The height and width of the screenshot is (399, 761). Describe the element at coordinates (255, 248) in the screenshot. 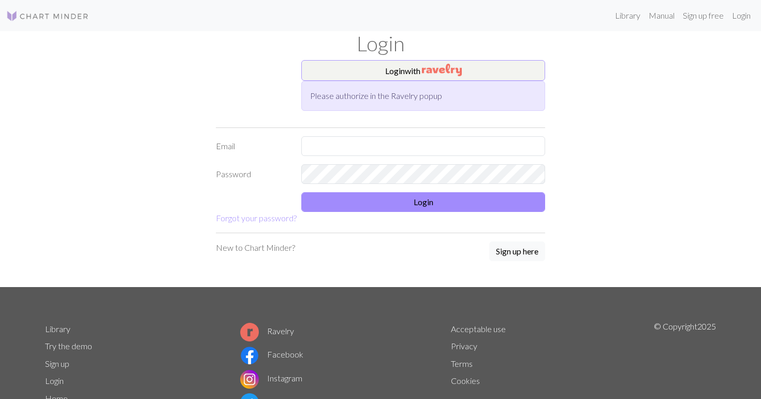

I see `p: New to Chart Minder?` at that location.